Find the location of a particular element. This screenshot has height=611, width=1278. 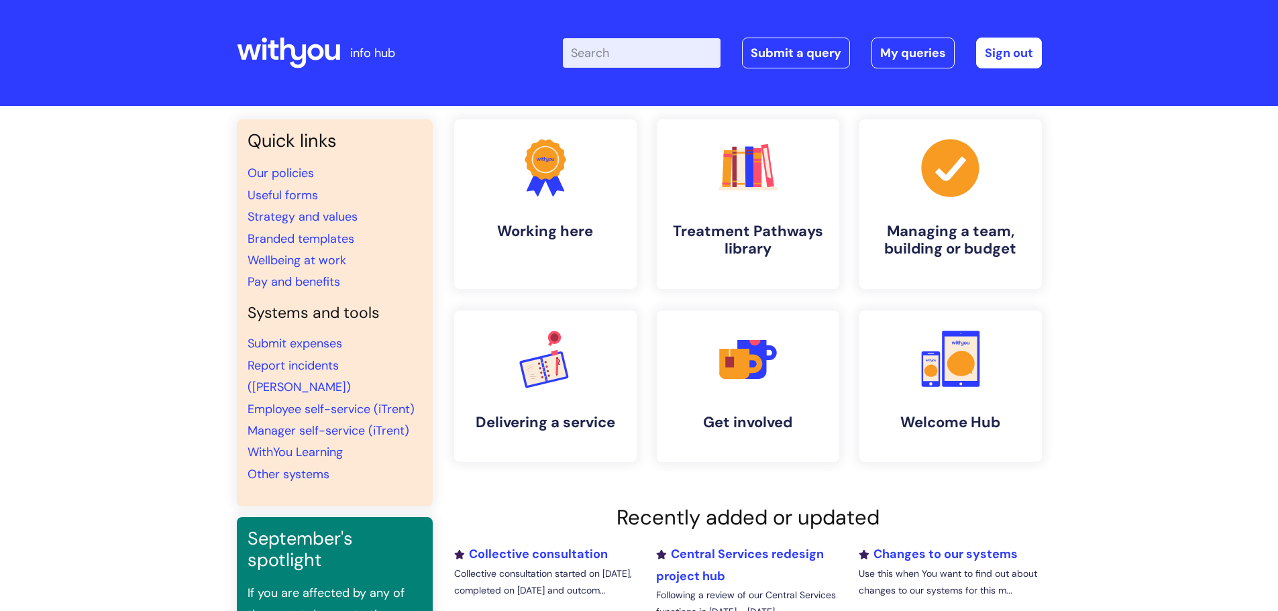

a: Pay and benefits is located at coordinates (294, 282).